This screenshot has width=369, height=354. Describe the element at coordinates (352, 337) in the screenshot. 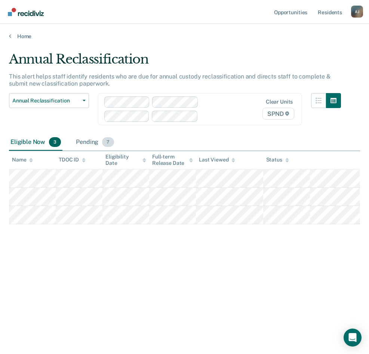

I see `div: Open Intercom Messenger` at that location.